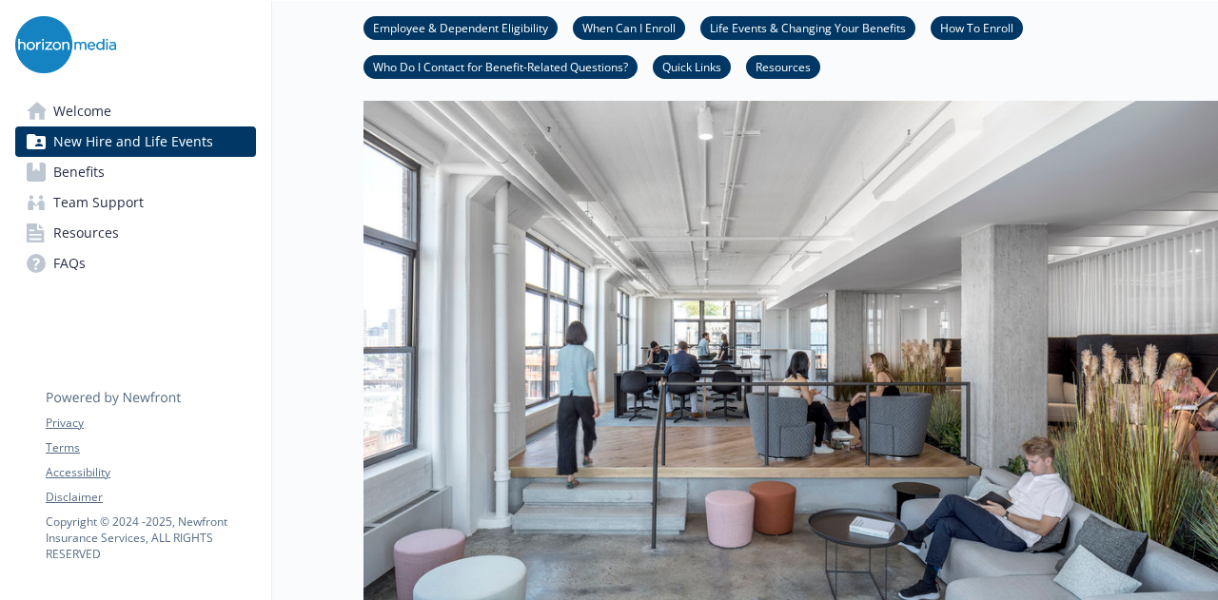  What do you see at coordinates (150, 473) in the screenshot?
I see `a: Accessibility` at bounding box center [150, 473].